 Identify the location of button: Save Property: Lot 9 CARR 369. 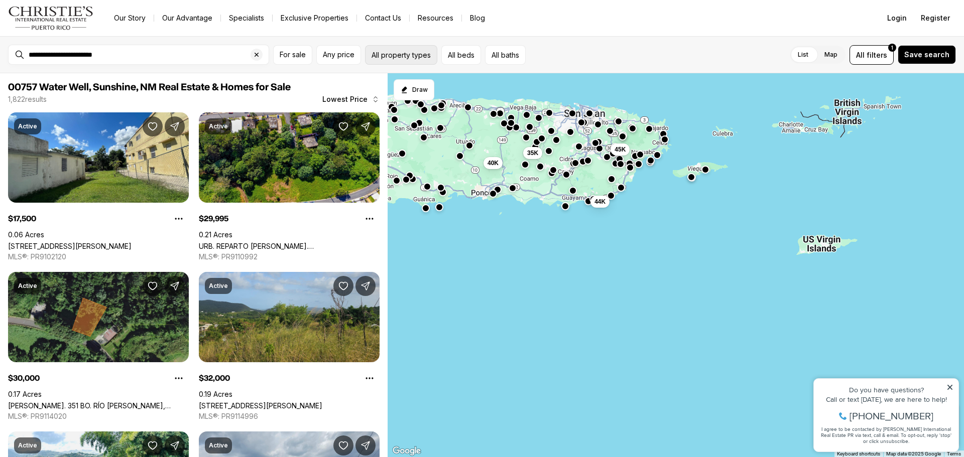
(343, 286).